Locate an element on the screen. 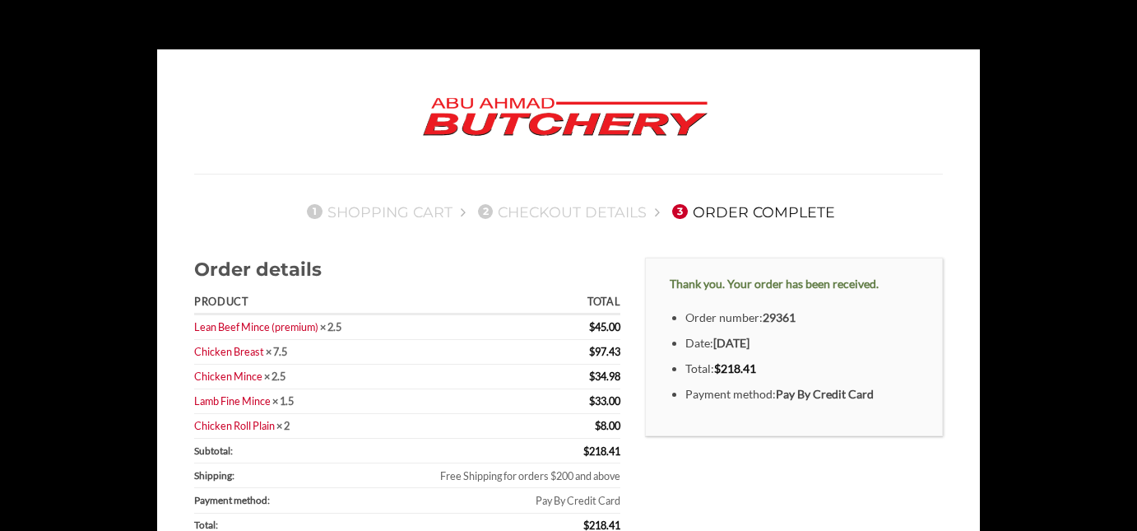 The image size is (1137, 531). strong: Pay By Credit Card is located at coordinates (824, 393).